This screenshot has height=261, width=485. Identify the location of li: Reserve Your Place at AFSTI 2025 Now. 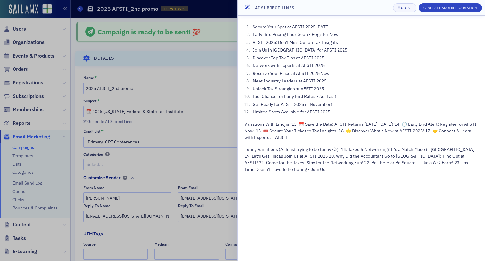
(365, 73).